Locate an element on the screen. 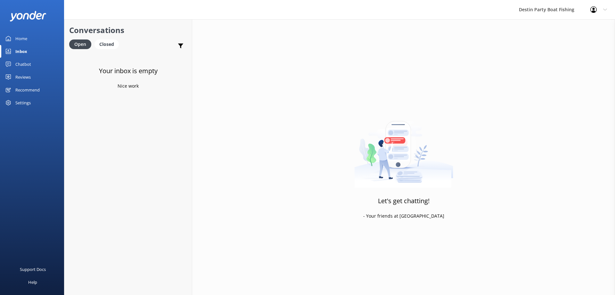 Image resolution: width=615 pixels, height=295 pixels. div: Reviews is located at coordinates (23, 77).